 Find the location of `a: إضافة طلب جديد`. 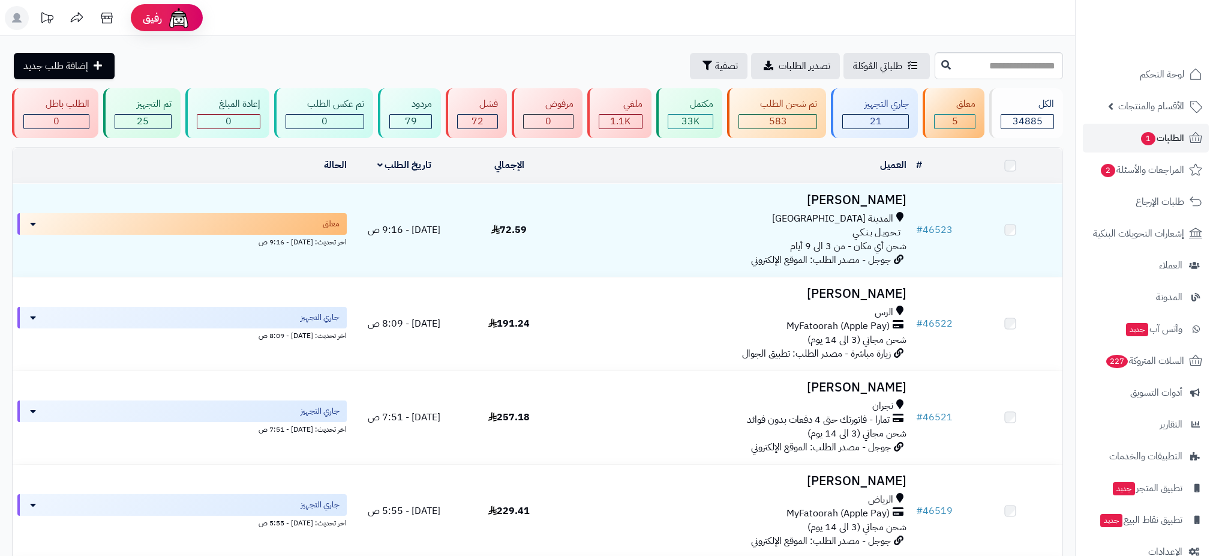

a: إضافة طلب جديد is located at coordinates (64, 66).